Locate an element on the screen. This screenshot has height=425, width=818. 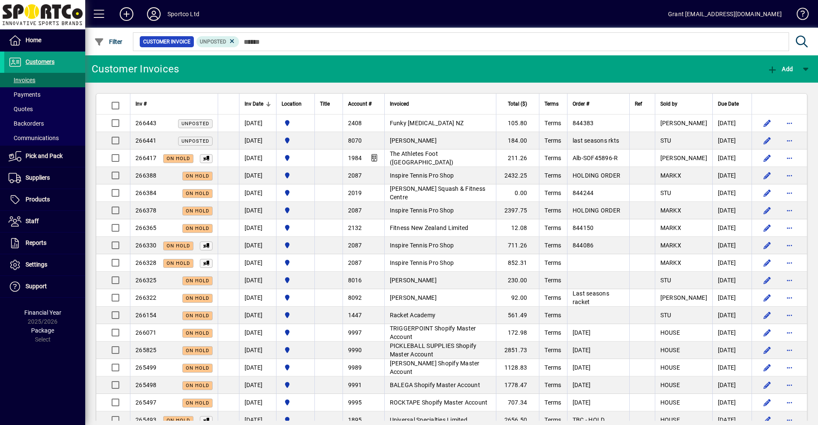
span: Staff is located at coordinates (32, 221).